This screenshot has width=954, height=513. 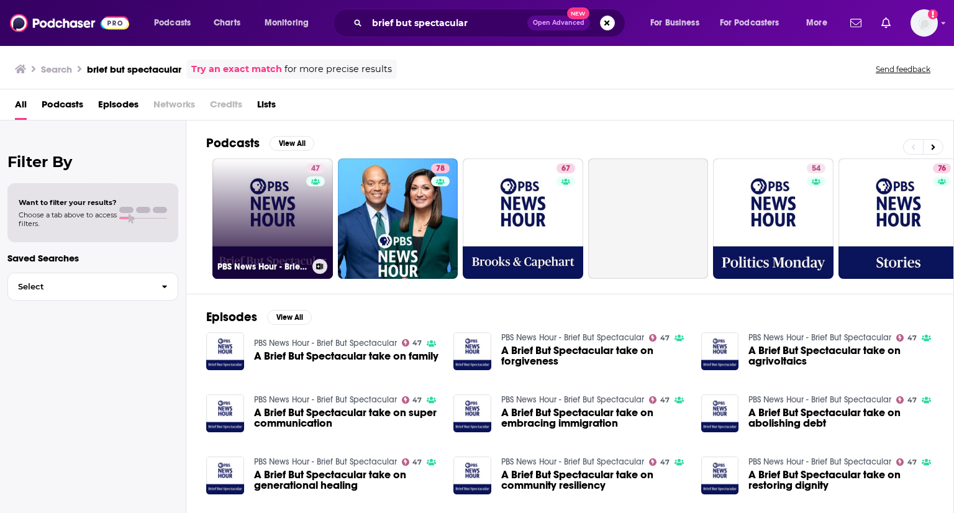 What do you see at coordinates (233, 143) in the screenshot?
I see `h2: Podcasts` at bounding box center [233, 143].